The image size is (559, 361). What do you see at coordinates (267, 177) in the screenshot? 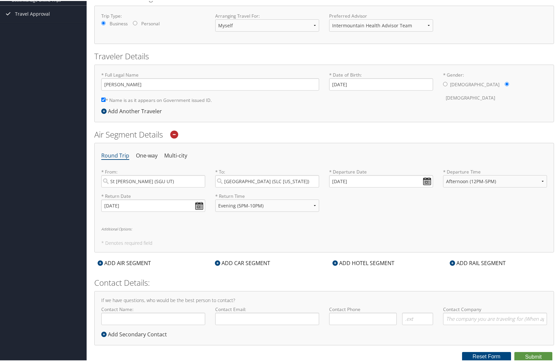
I see `label: * To:` at bounding box center [267, 177].